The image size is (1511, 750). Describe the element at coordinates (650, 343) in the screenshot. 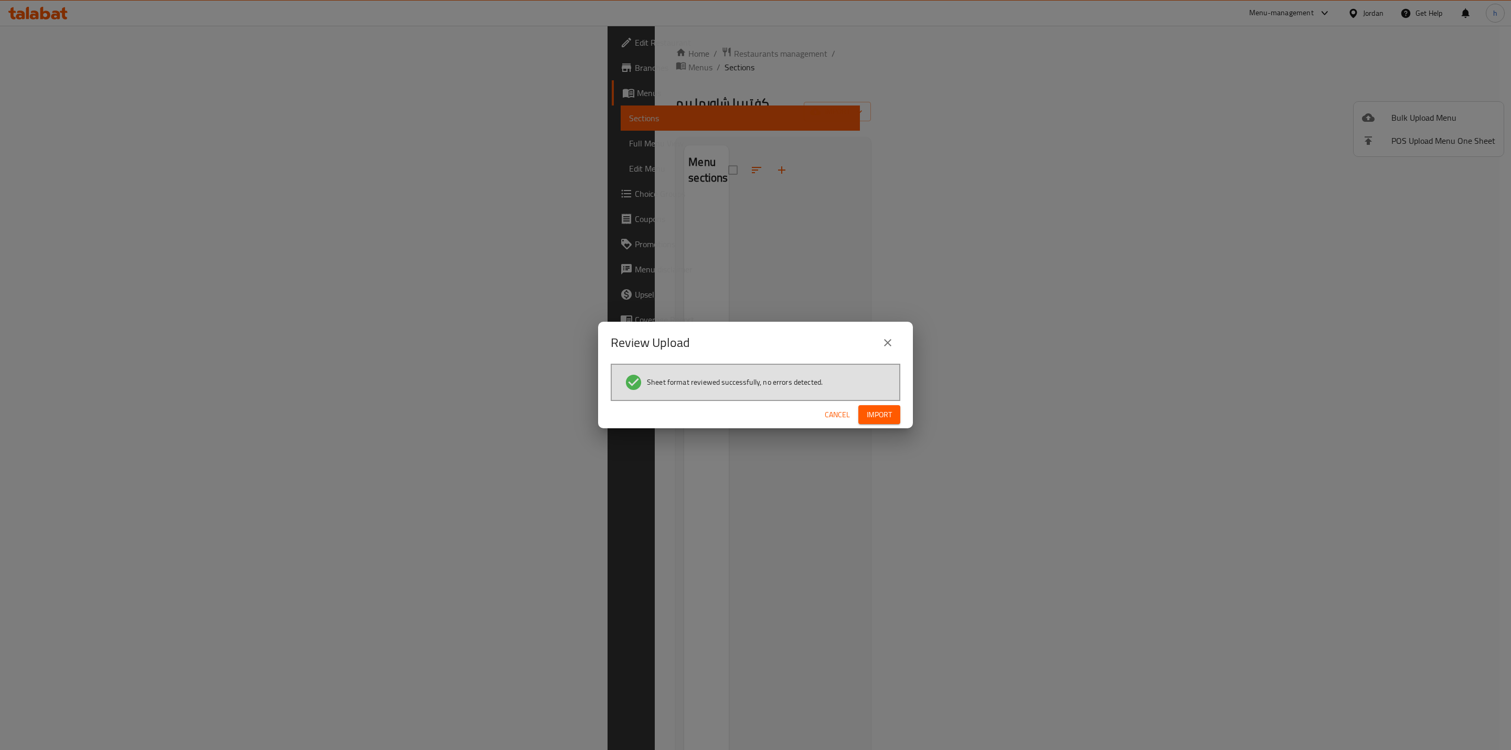

I see `h2: Review Upload` at that location.